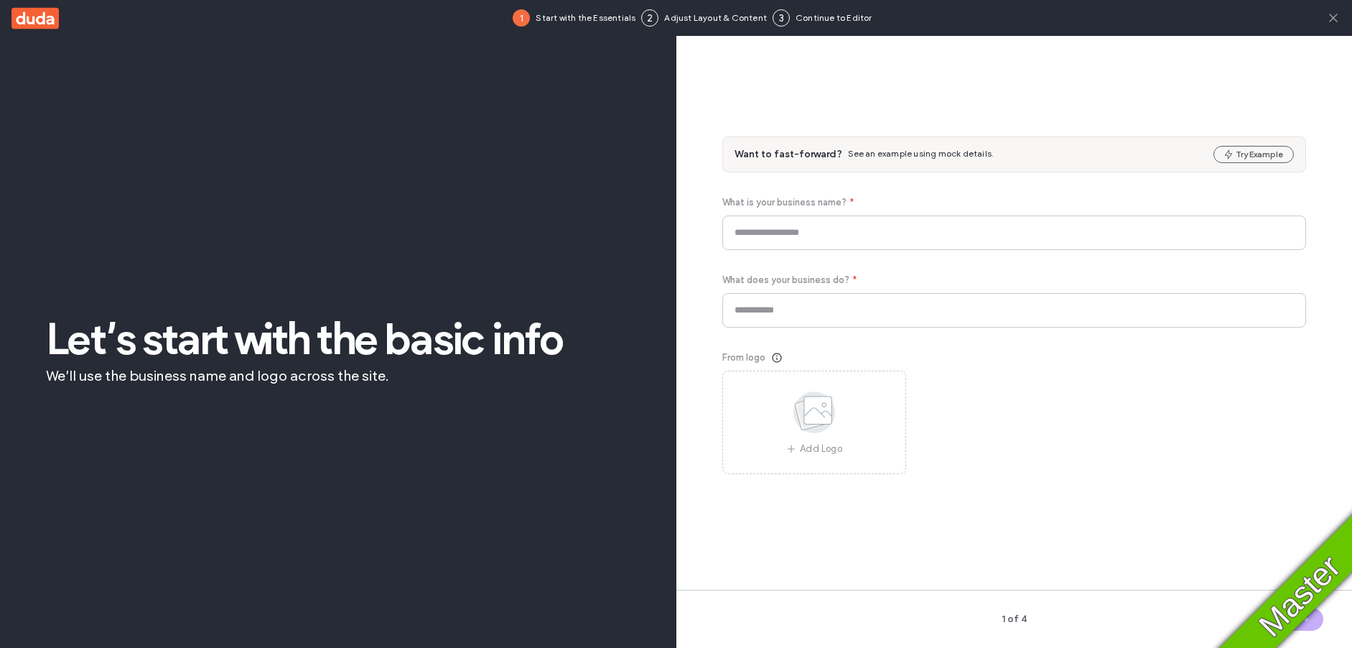  Describe the element at coordinates (338, 339) in the screenshot. I see `span: Let’s start with the basic info` at that location.